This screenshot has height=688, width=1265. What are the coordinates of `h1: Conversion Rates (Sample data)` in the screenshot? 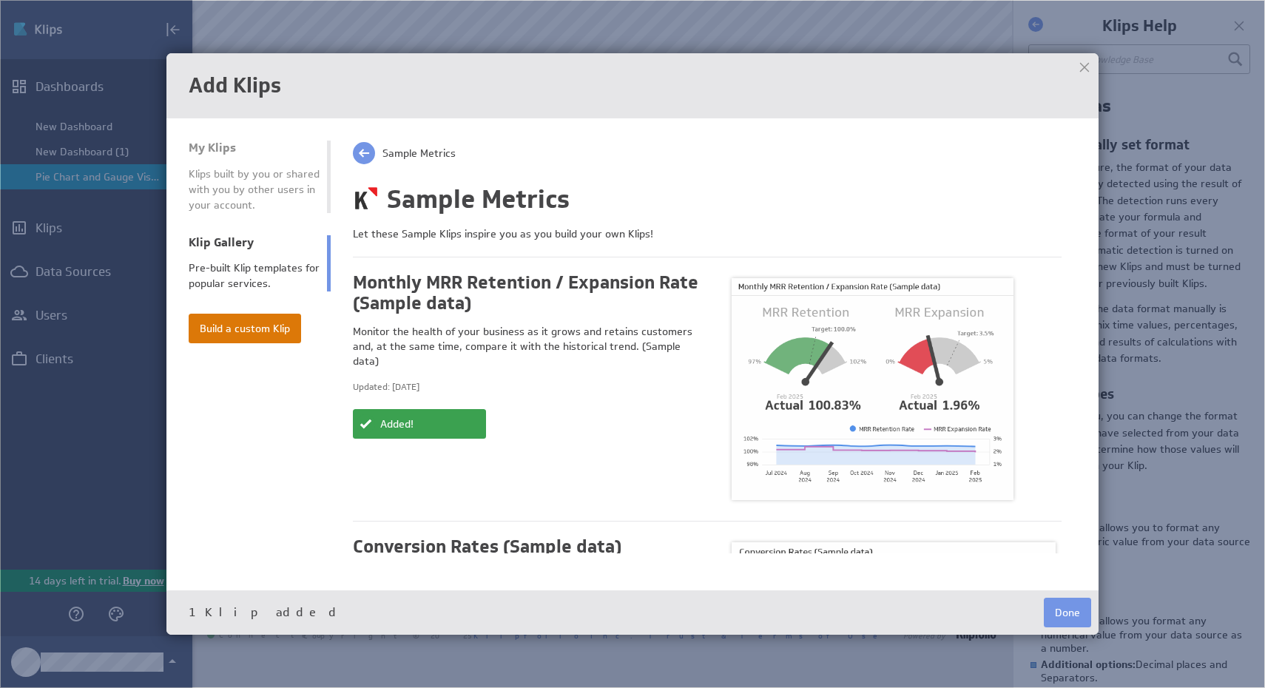 It's located at (530, 547).